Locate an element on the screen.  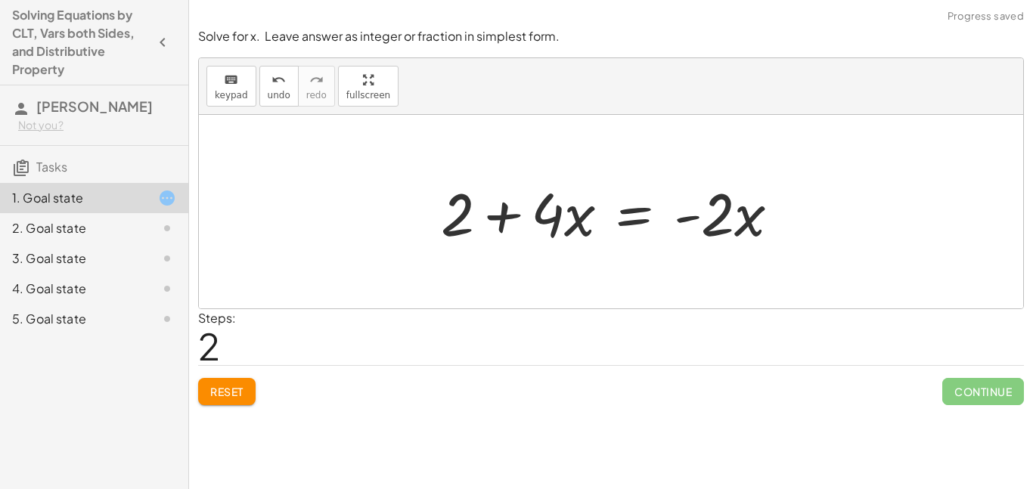
div: 2. Goal state is located at coordinates (73, 228).